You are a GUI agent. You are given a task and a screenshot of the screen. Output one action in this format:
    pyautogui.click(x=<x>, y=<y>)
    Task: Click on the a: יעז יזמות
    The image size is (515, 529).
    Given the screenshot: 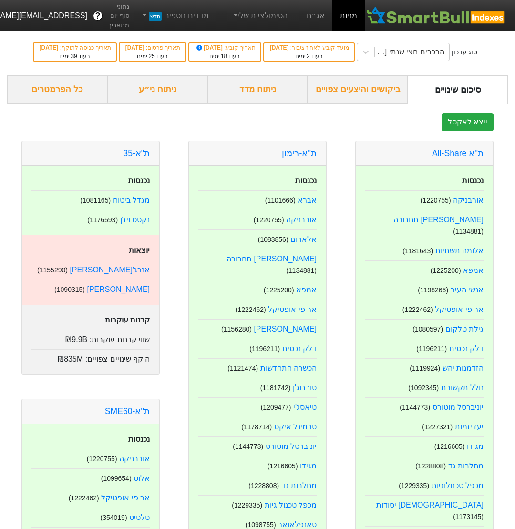 What is the action you would take?
    pyautogui.click(x=469, y=427)
    